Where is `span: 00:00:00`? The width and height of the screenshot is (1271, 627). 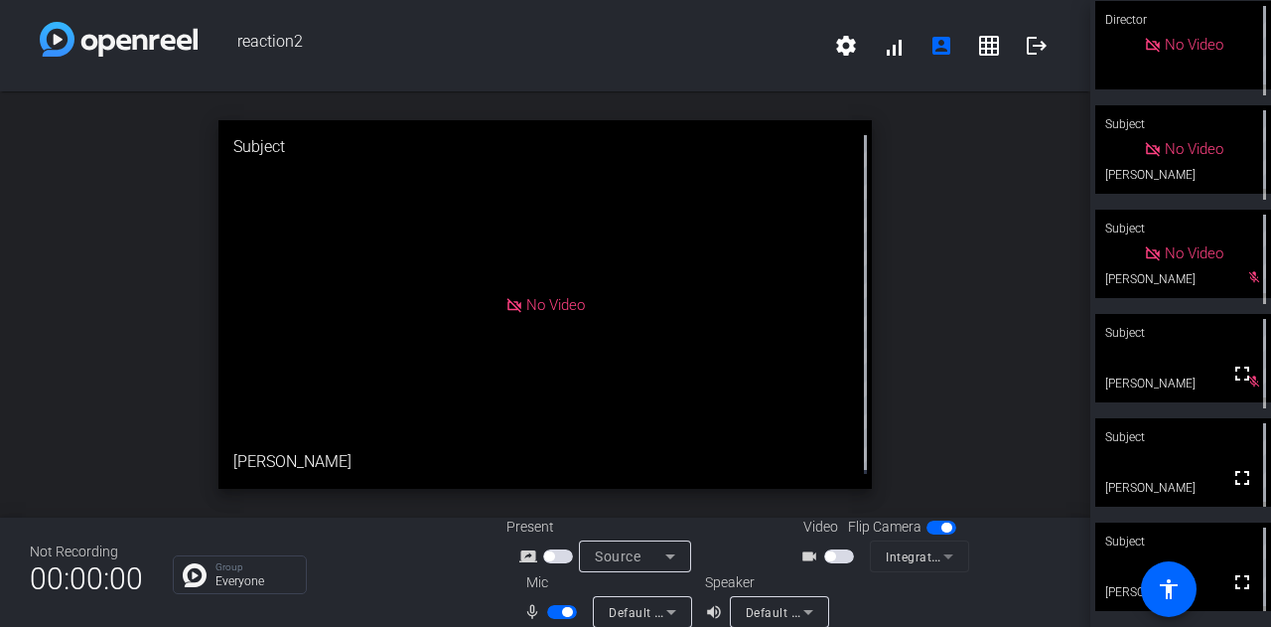 span: 00:00:00 is located at coordinates (86, 578).